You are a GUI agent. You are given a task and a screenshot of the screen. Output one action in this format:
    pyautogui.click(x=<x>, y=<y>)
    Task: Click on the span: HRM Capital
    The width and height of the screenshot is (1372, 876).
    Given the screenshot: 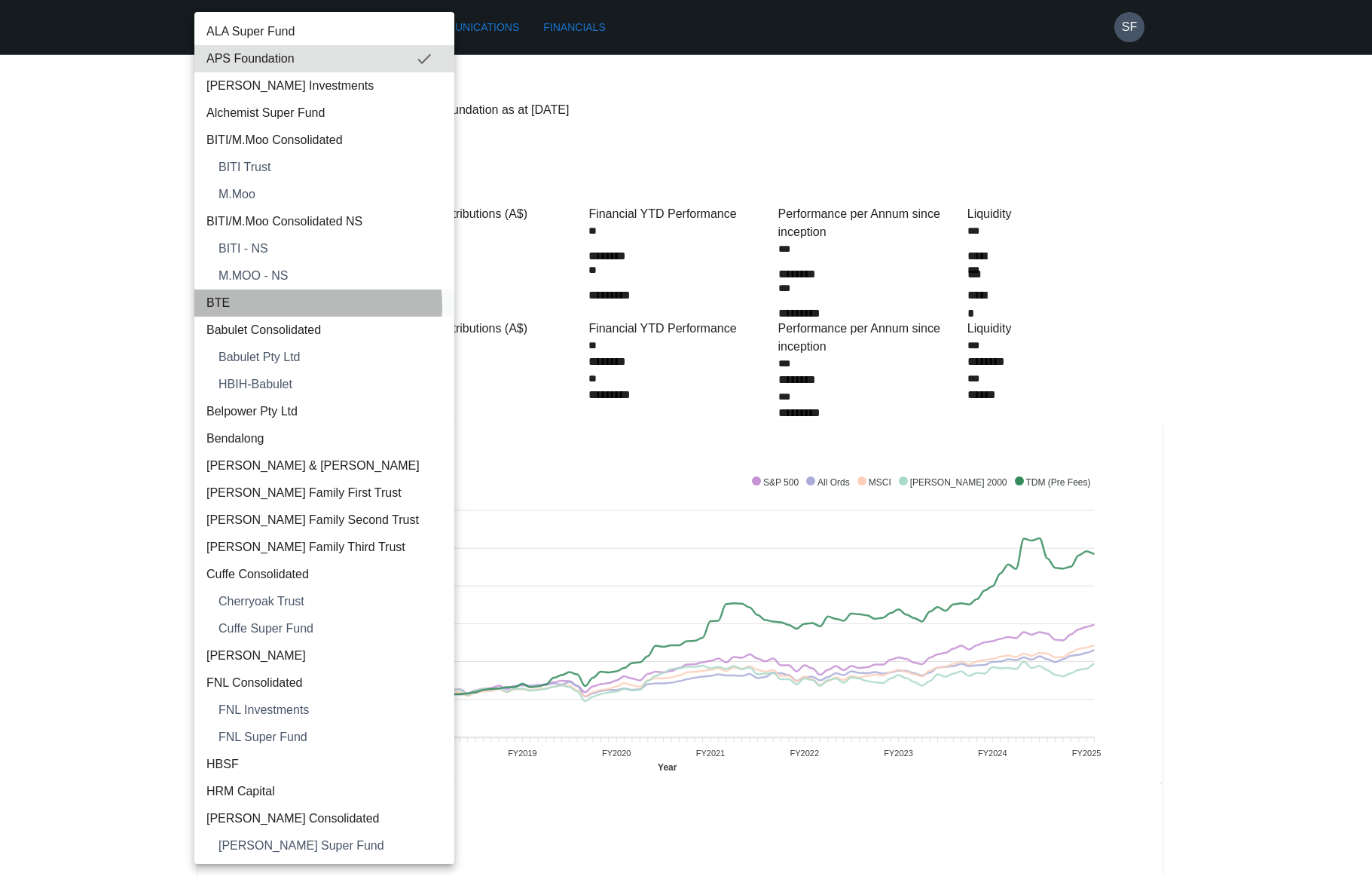 What is the action you would take?
    pyautogui.click(x=324, y=792)
    